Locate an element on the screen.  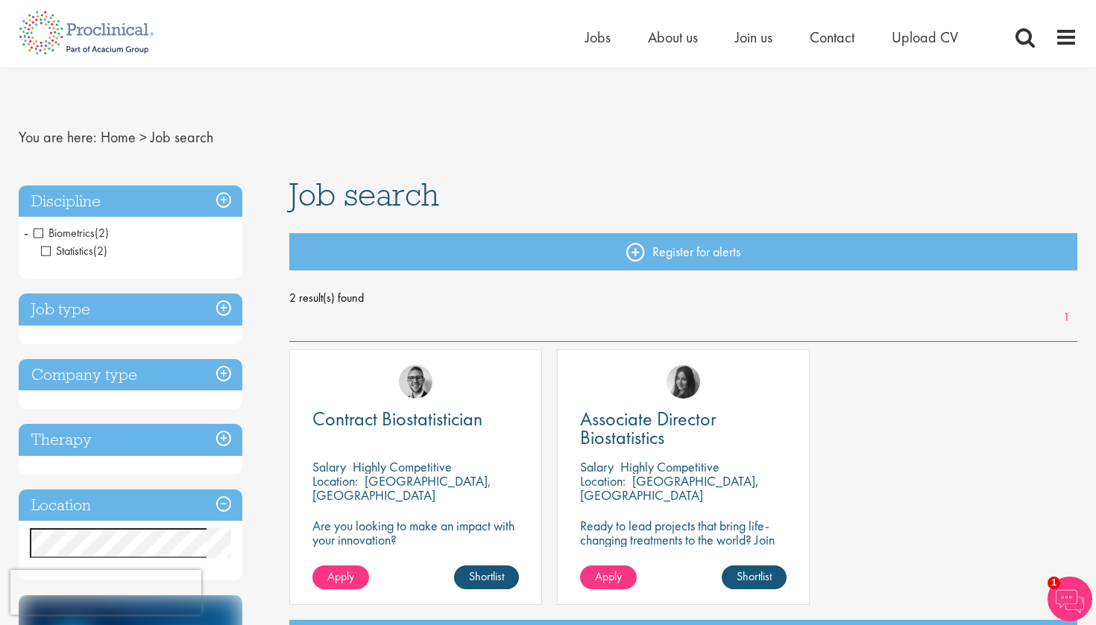
a: 1 is located at coordinates (1066, 318).